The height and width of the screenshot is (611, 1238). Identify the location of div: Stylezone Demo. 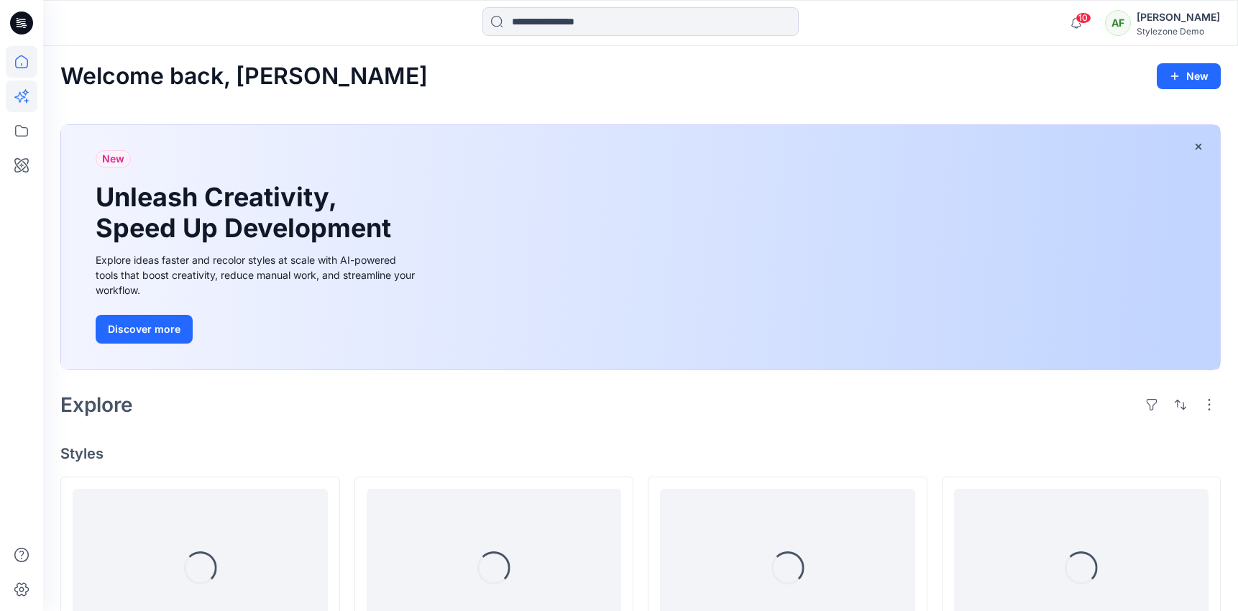
(1178, 31).